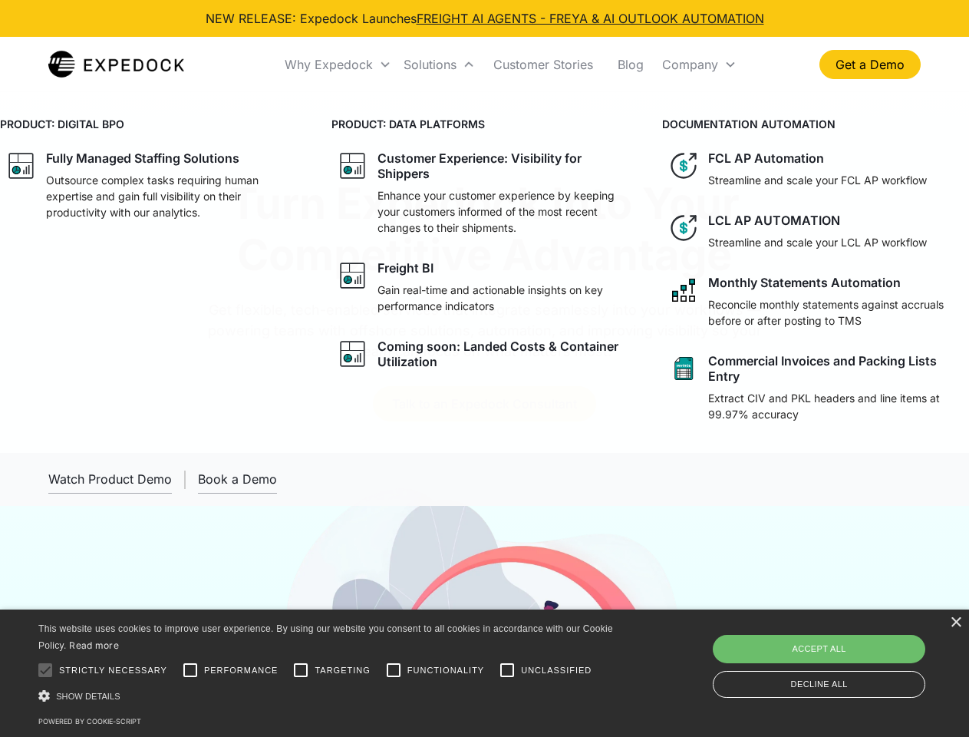 The width and height of the screenshot is (969, 737). Describe the element at coordinates (841, 654) in the screenshot. I see `div: Chat Widget` at that location.